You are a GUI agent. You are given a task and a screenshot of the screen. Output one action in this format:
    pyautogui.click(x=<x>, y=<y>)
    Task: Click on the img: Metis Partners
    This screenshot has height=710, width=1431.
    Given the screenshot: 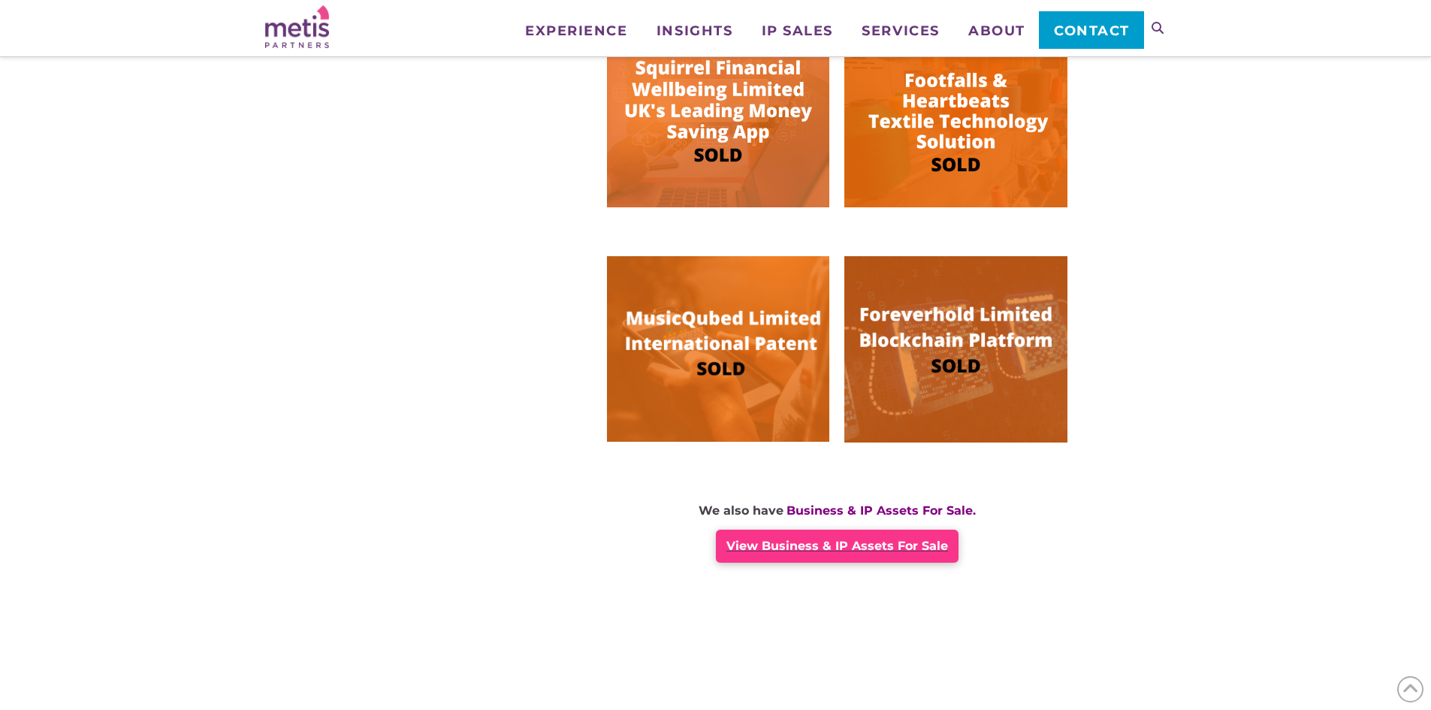 What is the action you would take?
    pyautogui.click(x=297, y=26)
    